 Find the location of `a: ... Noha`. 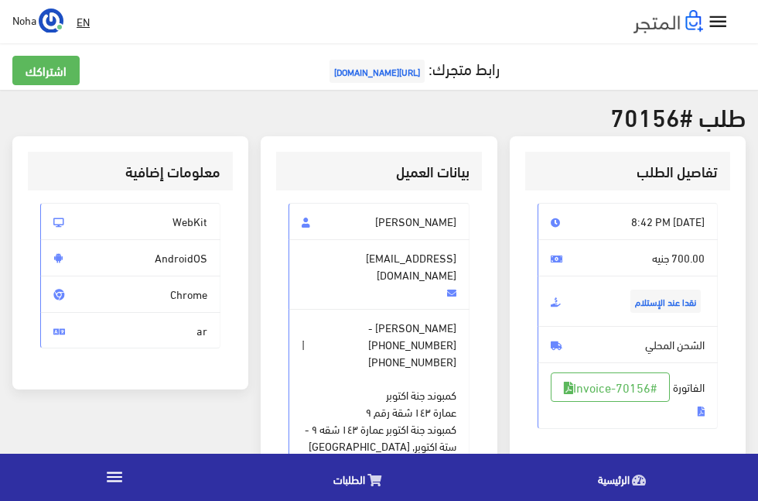

a: ... Noha is located at coordinates (38, 20).